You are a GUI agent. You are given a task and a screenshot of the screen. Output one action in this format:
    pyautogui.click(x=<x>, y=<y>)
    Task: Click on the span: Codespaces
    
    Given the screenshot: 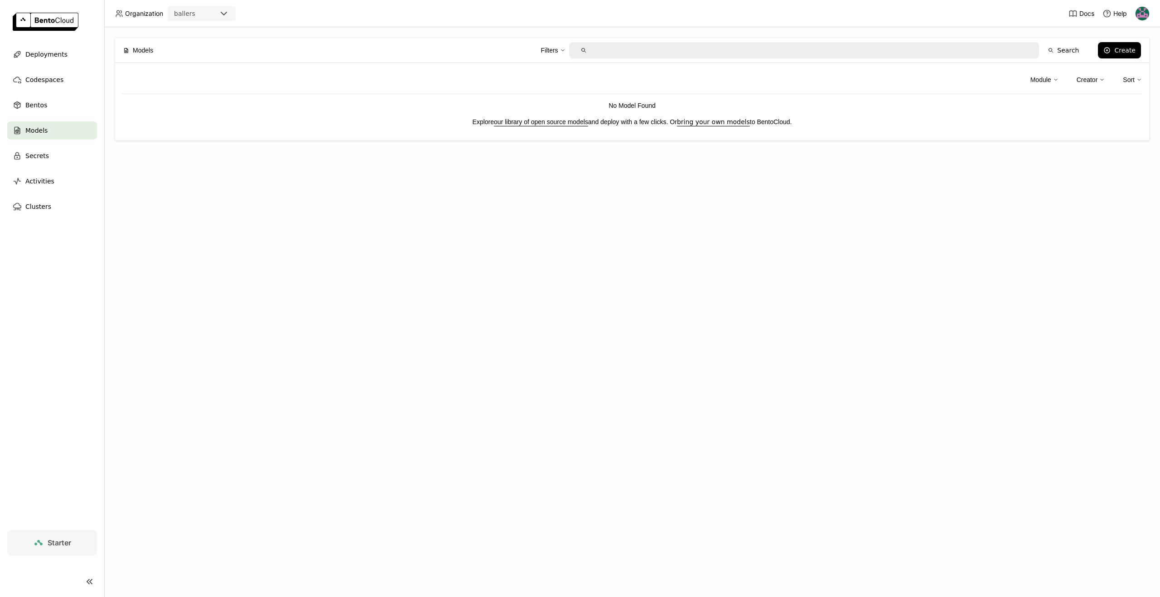 What is the action you would take?
    pyautogui.click(x=44, y=80)
    